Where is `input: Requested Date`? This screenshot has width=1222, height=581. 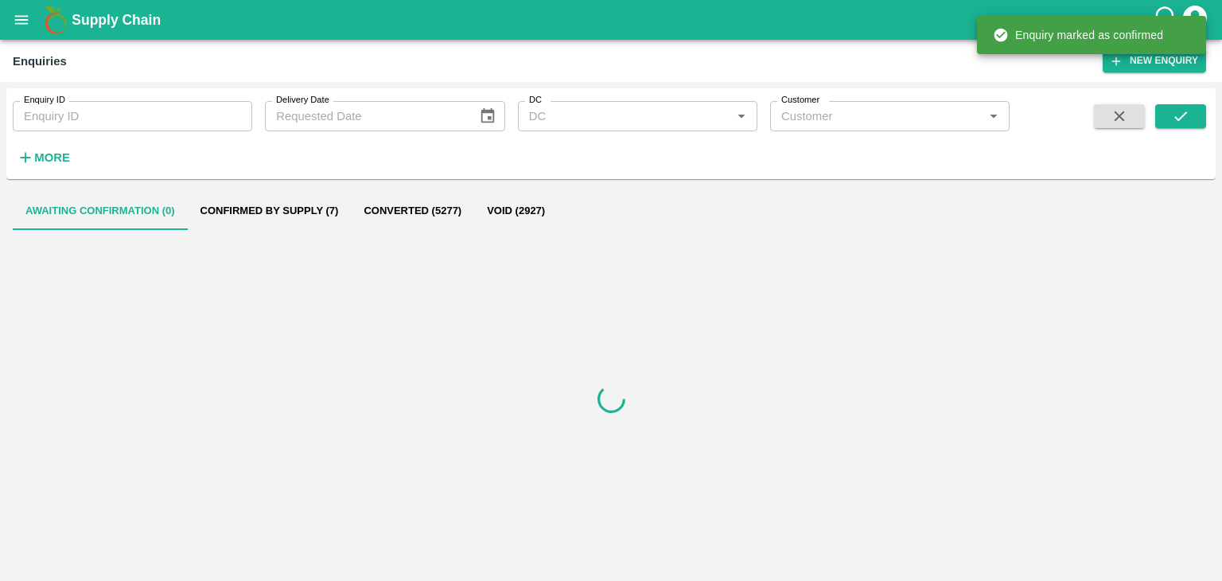
input: Requested Date is located at coordinates (365, 116).